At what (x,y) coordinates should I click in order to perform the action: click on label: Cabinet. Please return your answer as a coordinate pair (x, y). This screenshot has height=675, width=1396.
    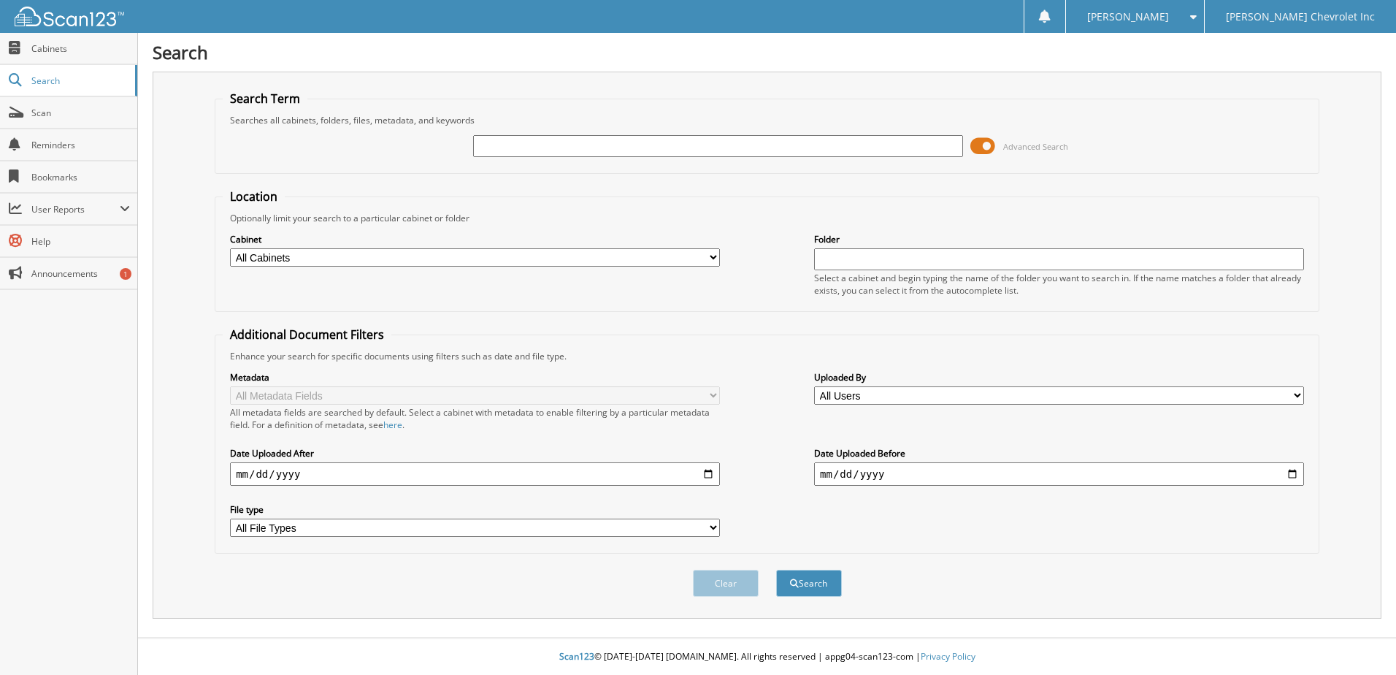
    Looking at the image, I should click on (475, 239).